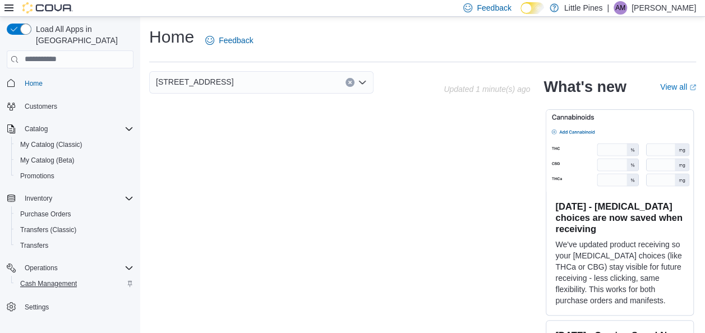 The height and width of the screenshot is (333, 705). Describe the element at coordinates (75, 284) in the screenshot. I see `button: Cash Management` at that location.